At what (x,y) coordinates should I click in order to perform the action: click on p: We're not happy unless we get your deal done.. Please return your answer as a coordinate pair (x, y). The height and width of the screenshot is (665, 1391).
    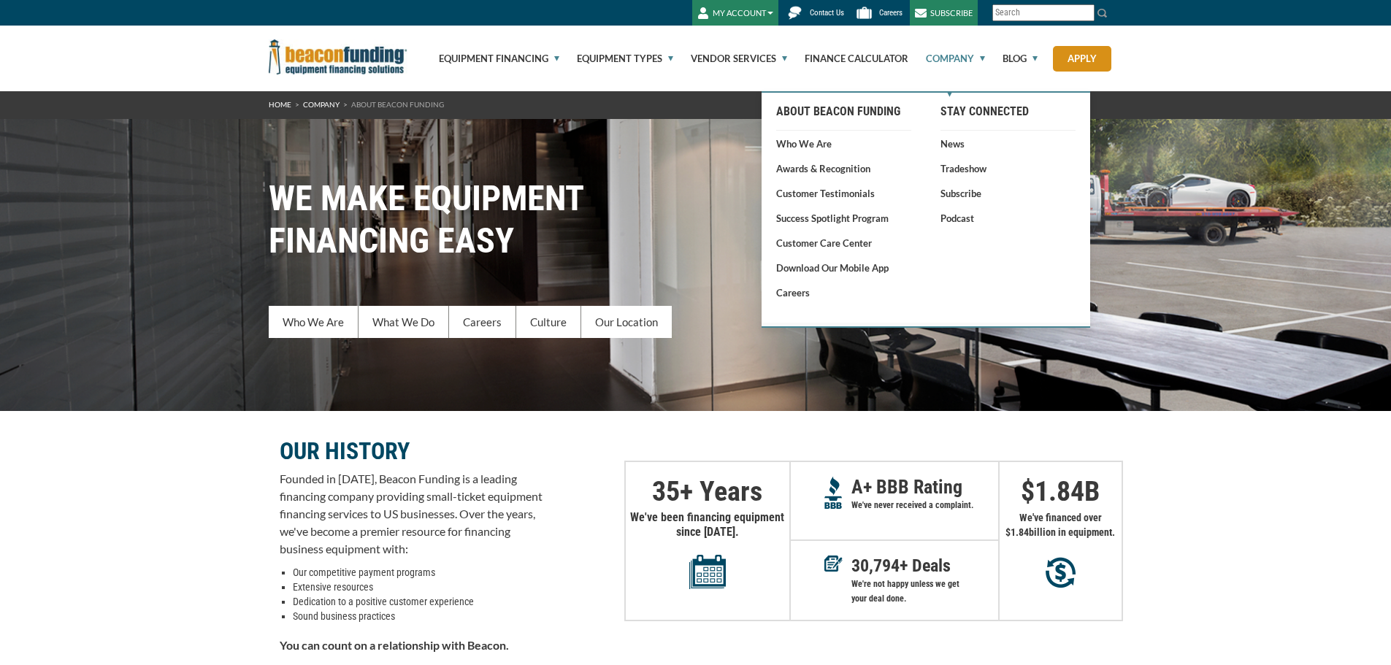
    Looking at the image, I should click on (924, 591).